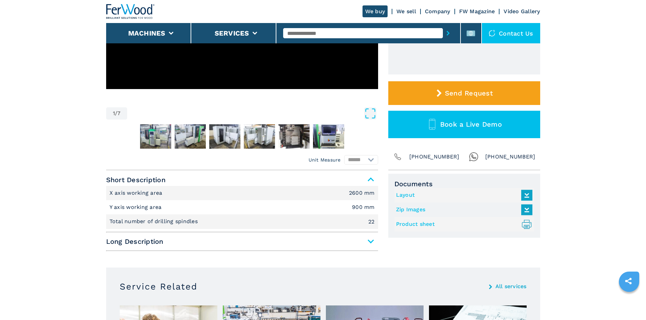 This screenshot has width=646, height=320. Describe the element at coordinates (492, 33) in the screenshot. I see `img: Contact us` at that location.